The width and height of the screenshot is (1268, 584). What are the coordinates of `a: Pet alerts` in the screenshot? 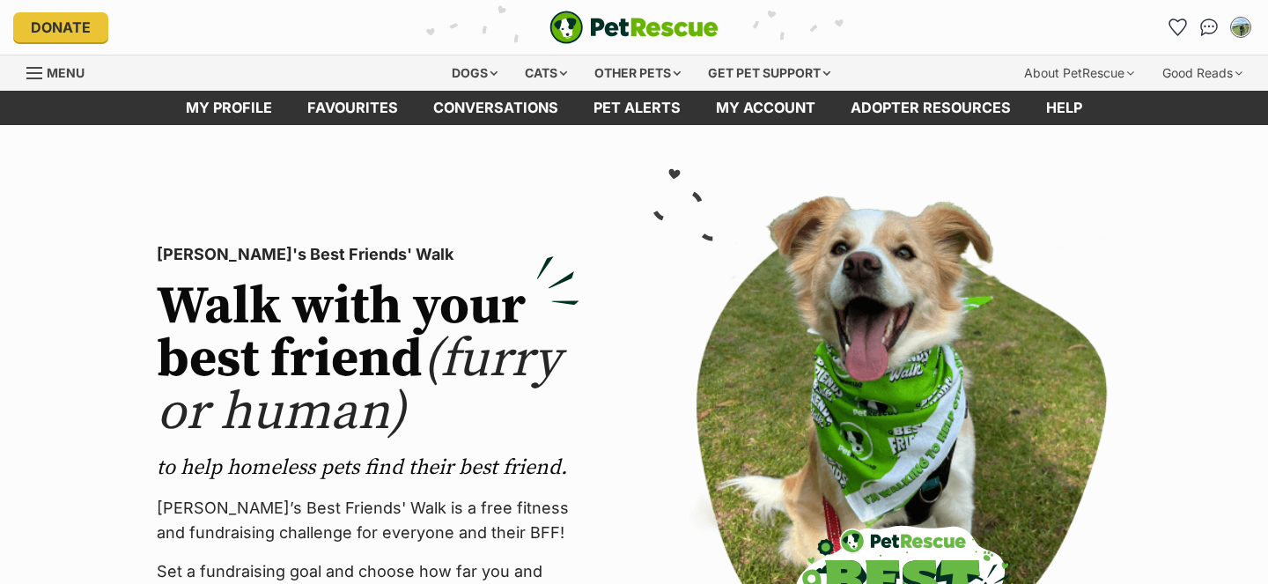 It's located at (637, 107).